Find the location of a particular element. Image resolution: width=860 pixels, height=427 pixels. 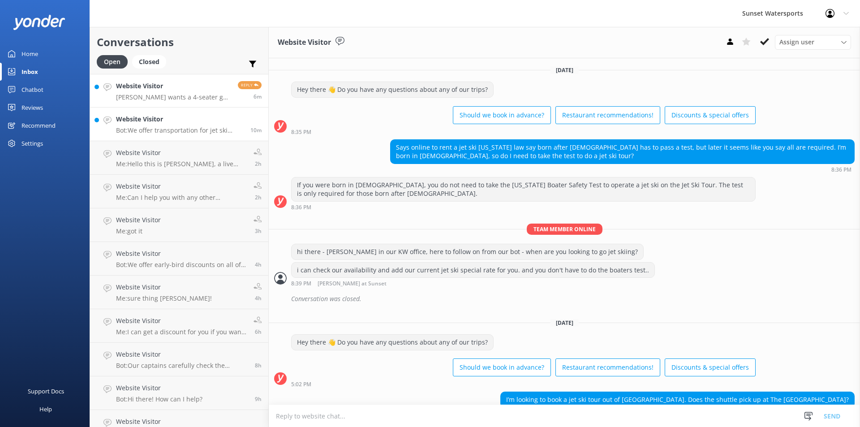

a: Website VisitorBot:Hi there! How can I help?9h is located at coordinates (179, 393).